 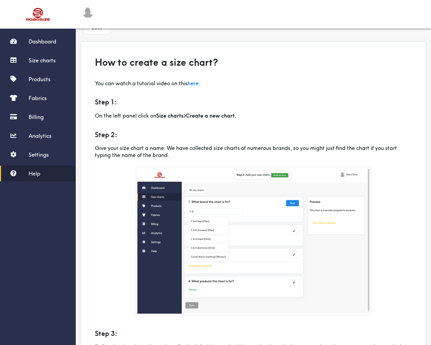 I want to click on span: Help, so click(x=34, y=173).